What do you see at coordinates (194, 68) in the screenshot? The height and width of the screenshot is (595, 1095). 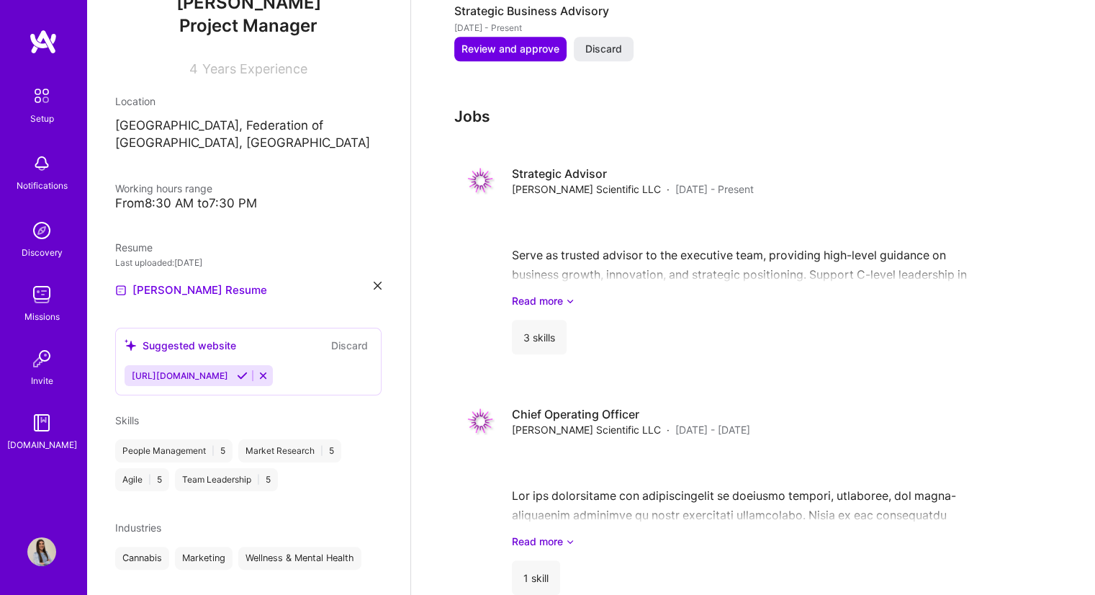 I see `span: 4` at bounding box center [194, 68].